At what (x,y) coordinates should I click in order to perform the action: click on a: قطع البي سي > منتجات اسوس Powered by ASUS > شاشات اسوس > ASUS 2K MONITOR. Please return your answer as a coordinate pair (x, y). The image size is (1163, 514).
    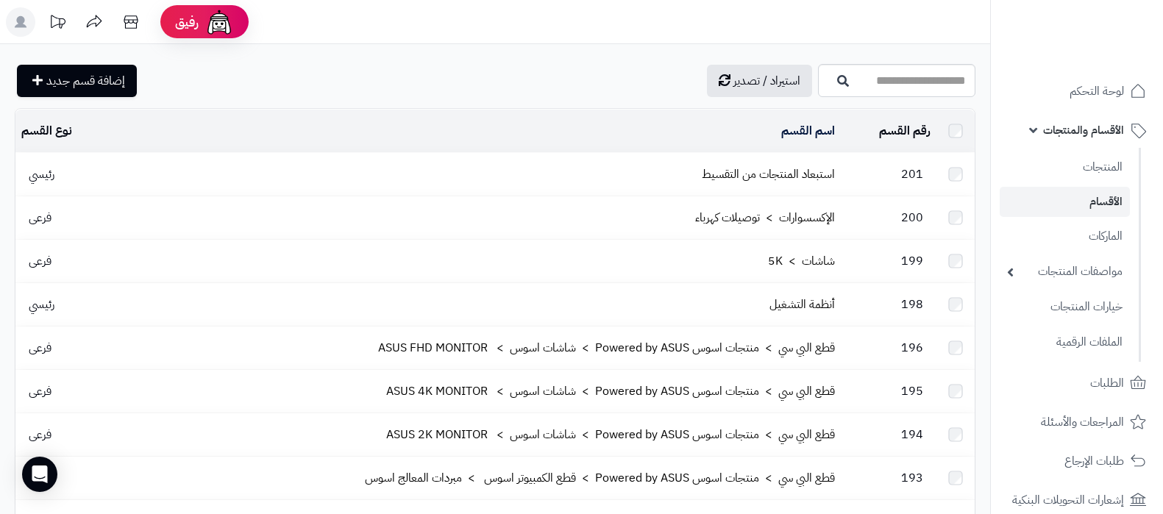
    Looking at the image, I should click on (611, 435).